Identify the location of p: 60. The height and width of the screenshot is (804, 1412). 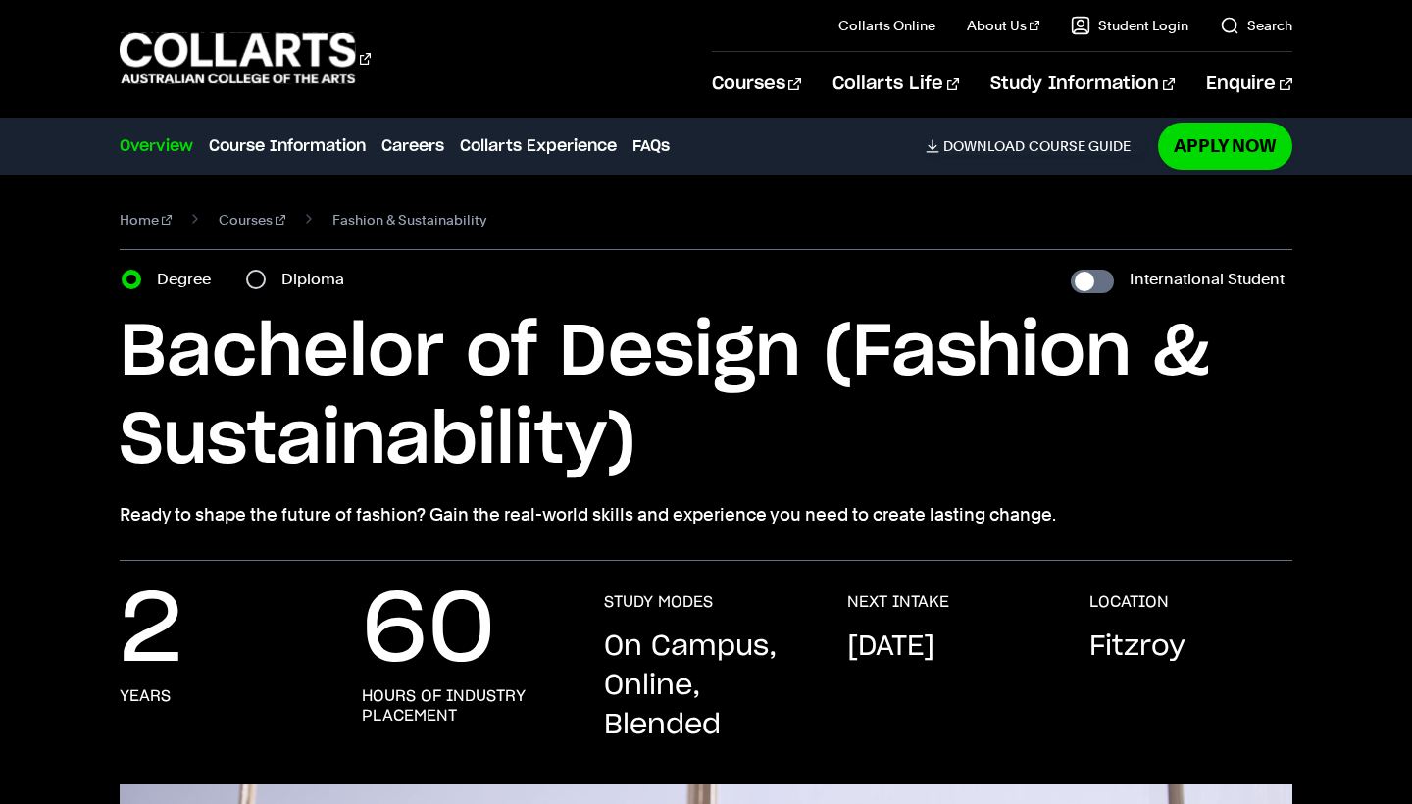
(429, 631).